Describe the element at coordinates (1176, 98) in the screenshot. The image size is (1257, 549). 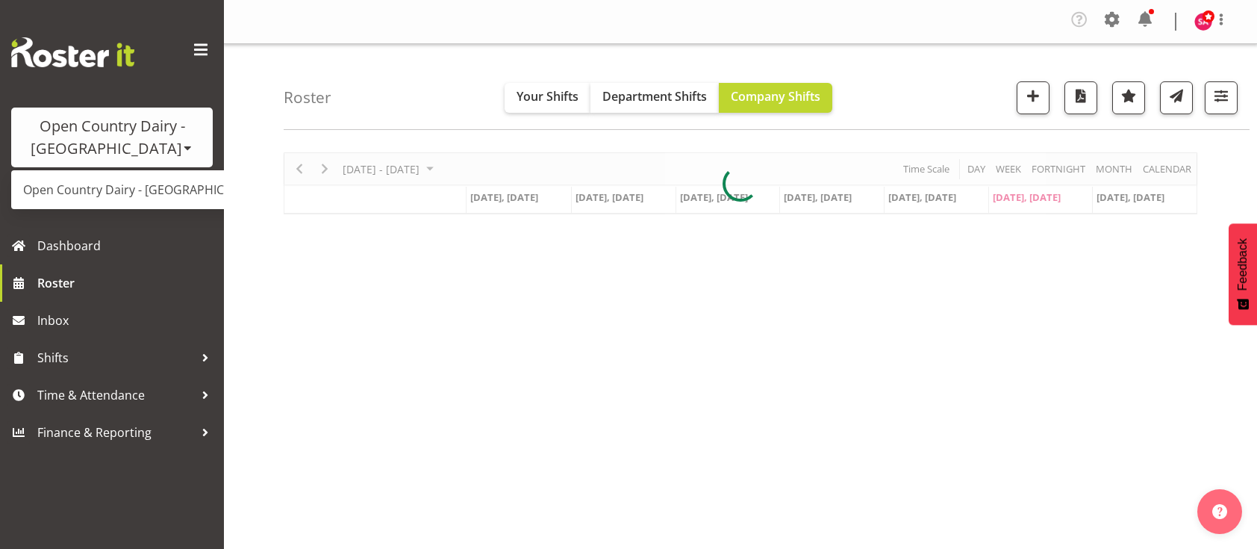
I see `button: Send a list of all shifts for the selected filtered period to all rostered employees.` at that location.